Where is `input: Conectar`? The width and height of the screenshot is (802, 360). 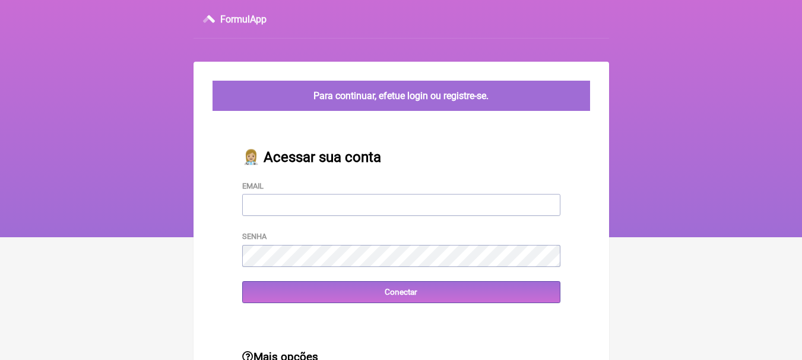
input: Conectar is located at coordinates (401, 292).